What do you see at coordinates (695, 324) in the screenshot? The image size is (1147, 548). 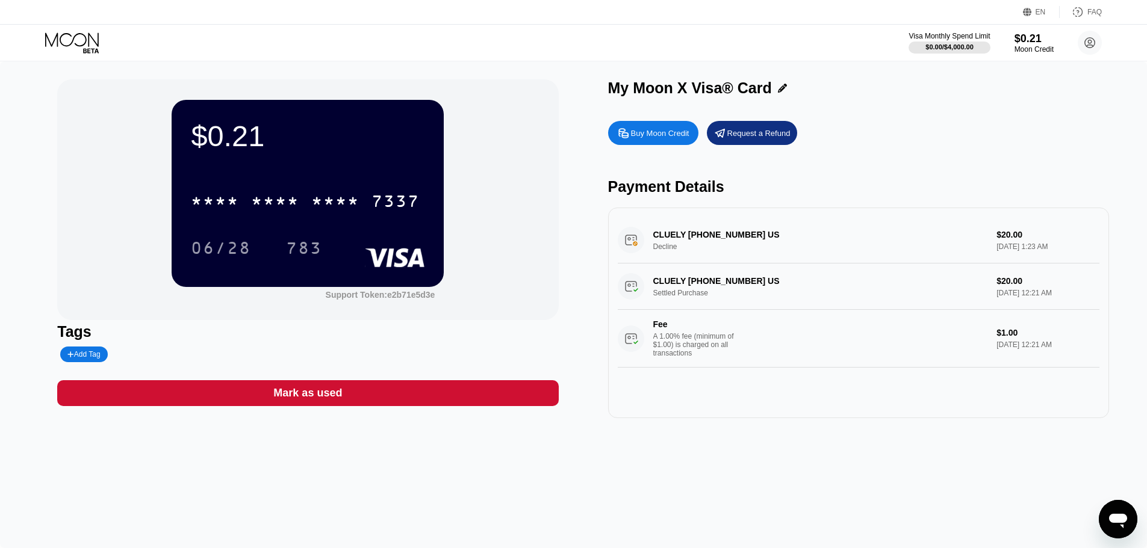 I see `div: Fee` at bounding box center [695, 324].